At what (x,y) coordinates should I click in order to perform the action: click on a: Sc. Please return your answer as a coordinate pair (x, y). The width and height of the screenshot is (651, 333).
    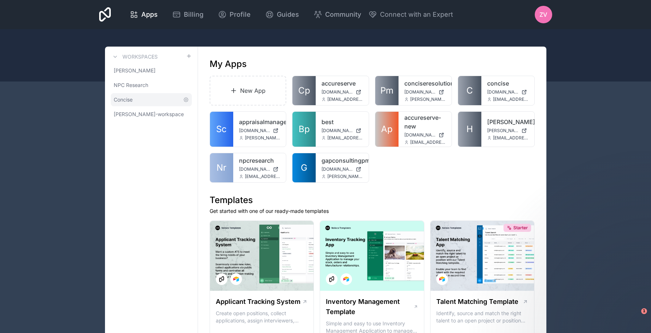
    Looking at the image, I should click on (222, 129).